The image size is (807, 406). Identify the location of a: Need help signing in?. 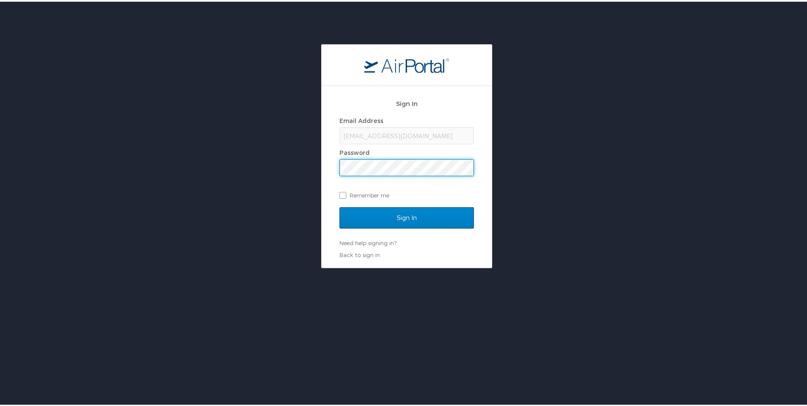
(368, 241).